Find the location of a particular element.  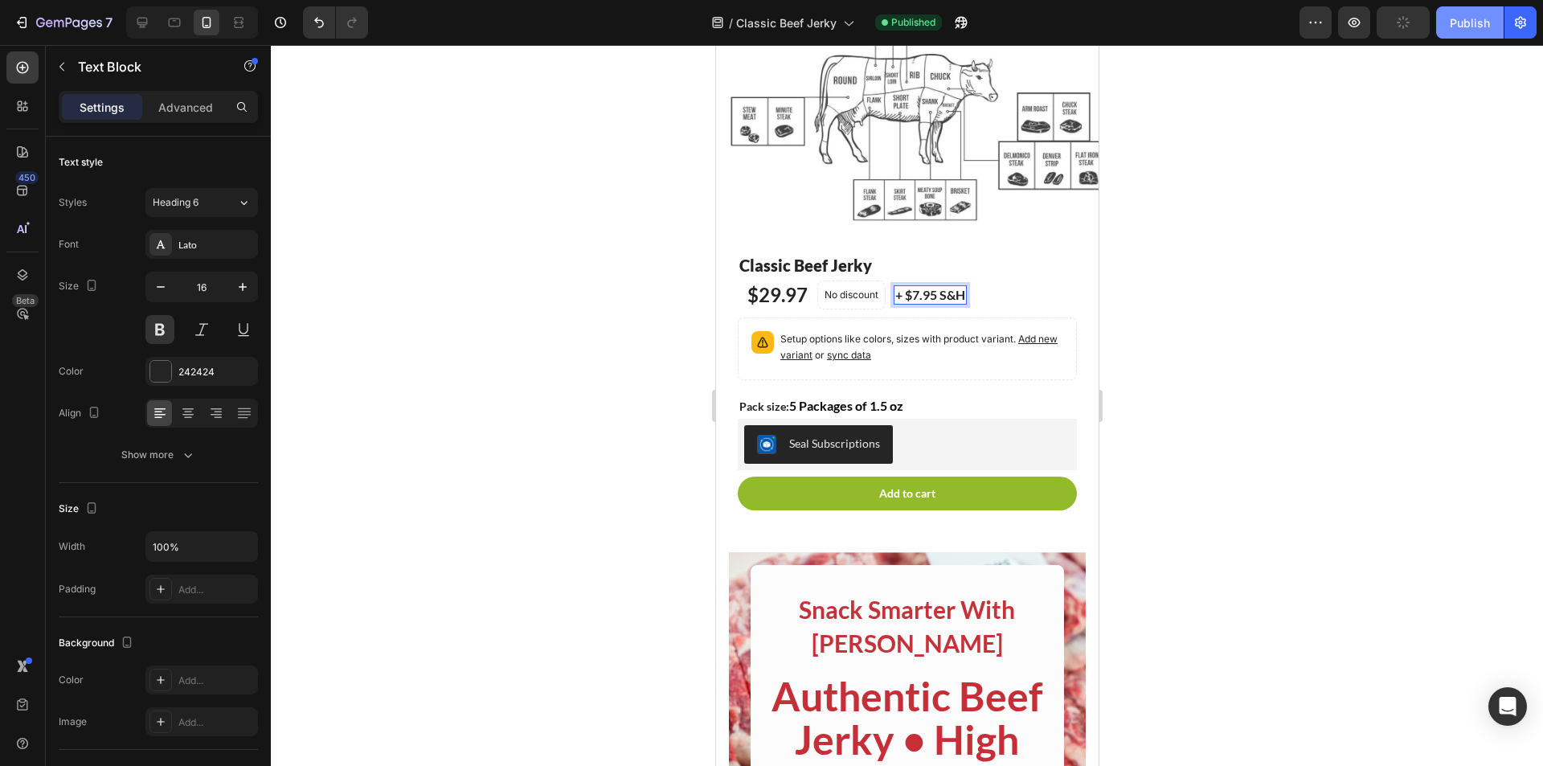

span: Classic Beef Jerky is located at coordinates (786, 22).